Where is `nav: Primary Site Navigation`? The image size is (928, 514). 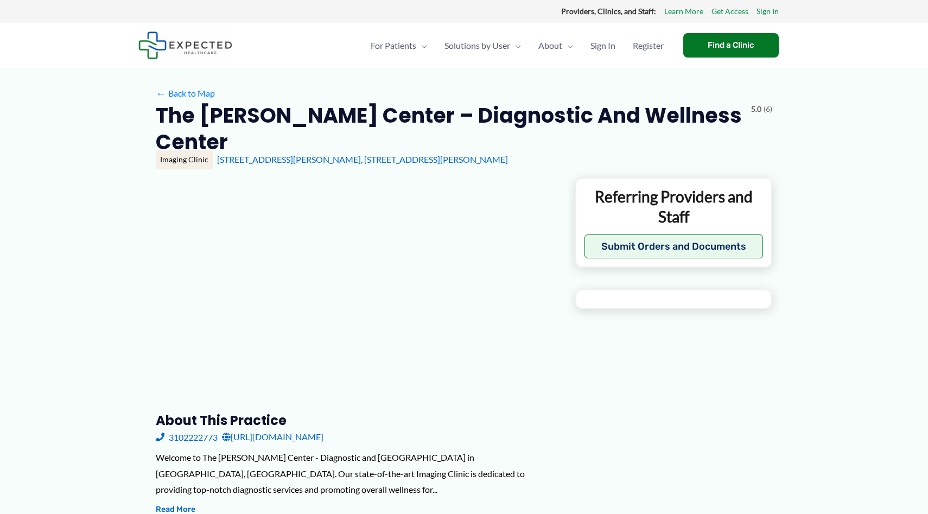
nav: Primary Site Navigation is located at coordinates (517, 46).